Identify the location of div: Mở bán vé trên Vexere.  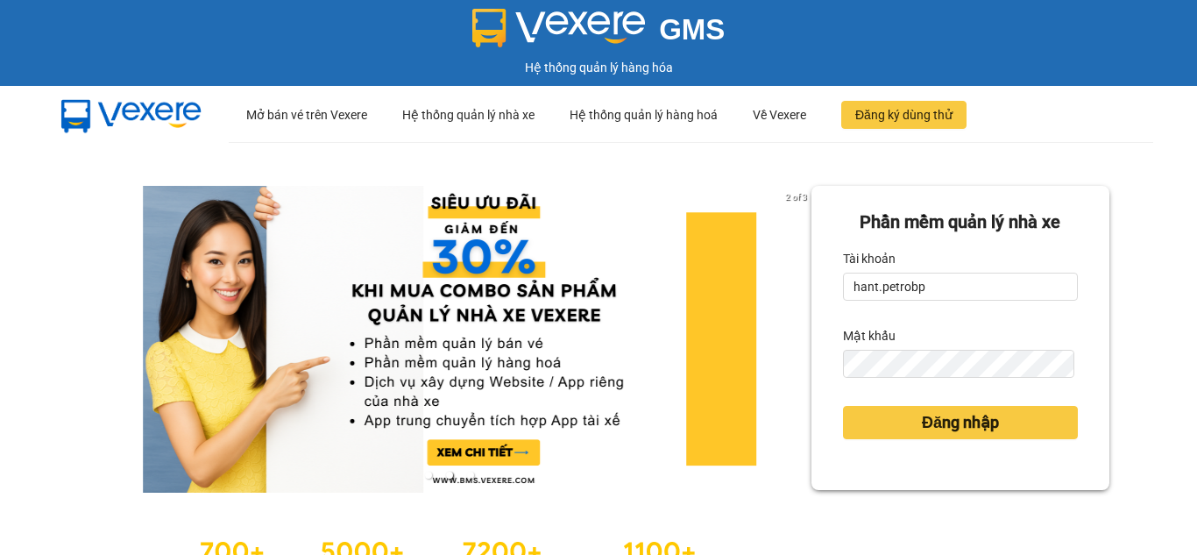
(307, 115).